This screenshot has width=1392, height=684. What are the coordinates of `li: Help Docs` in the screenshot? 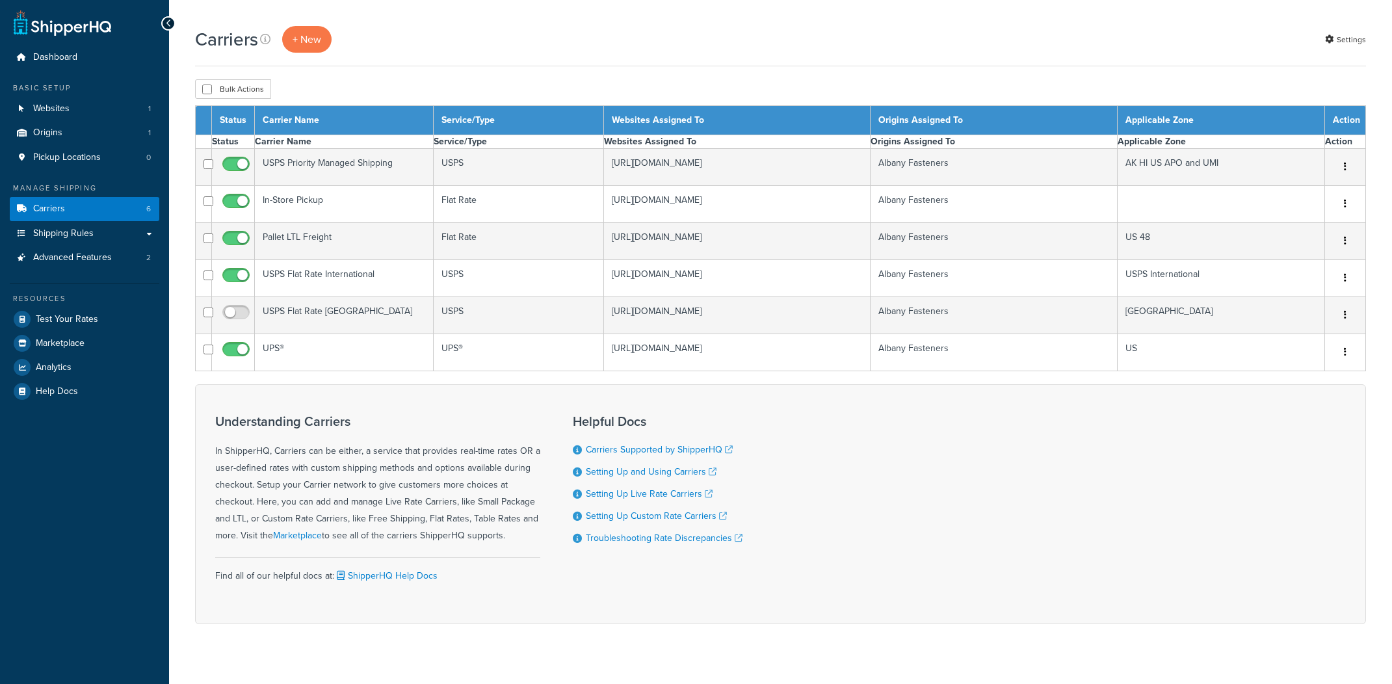 It's located at (85, 391).